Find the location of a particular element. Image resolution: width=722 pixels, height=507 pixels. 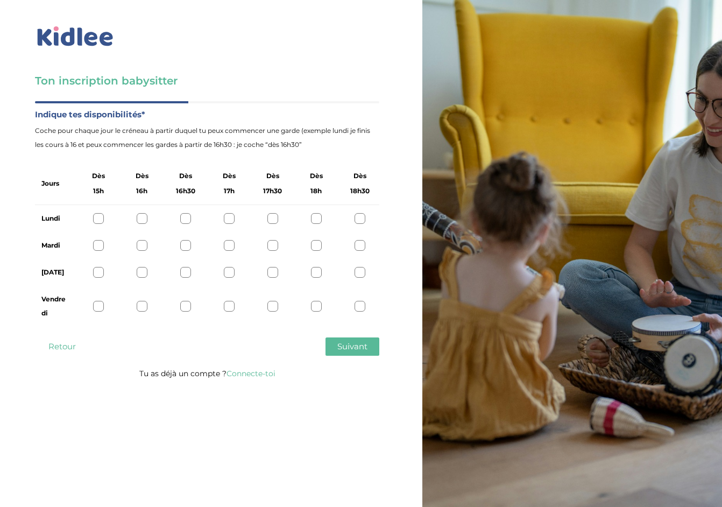

span: 18h is located at coordinates (316, 191).